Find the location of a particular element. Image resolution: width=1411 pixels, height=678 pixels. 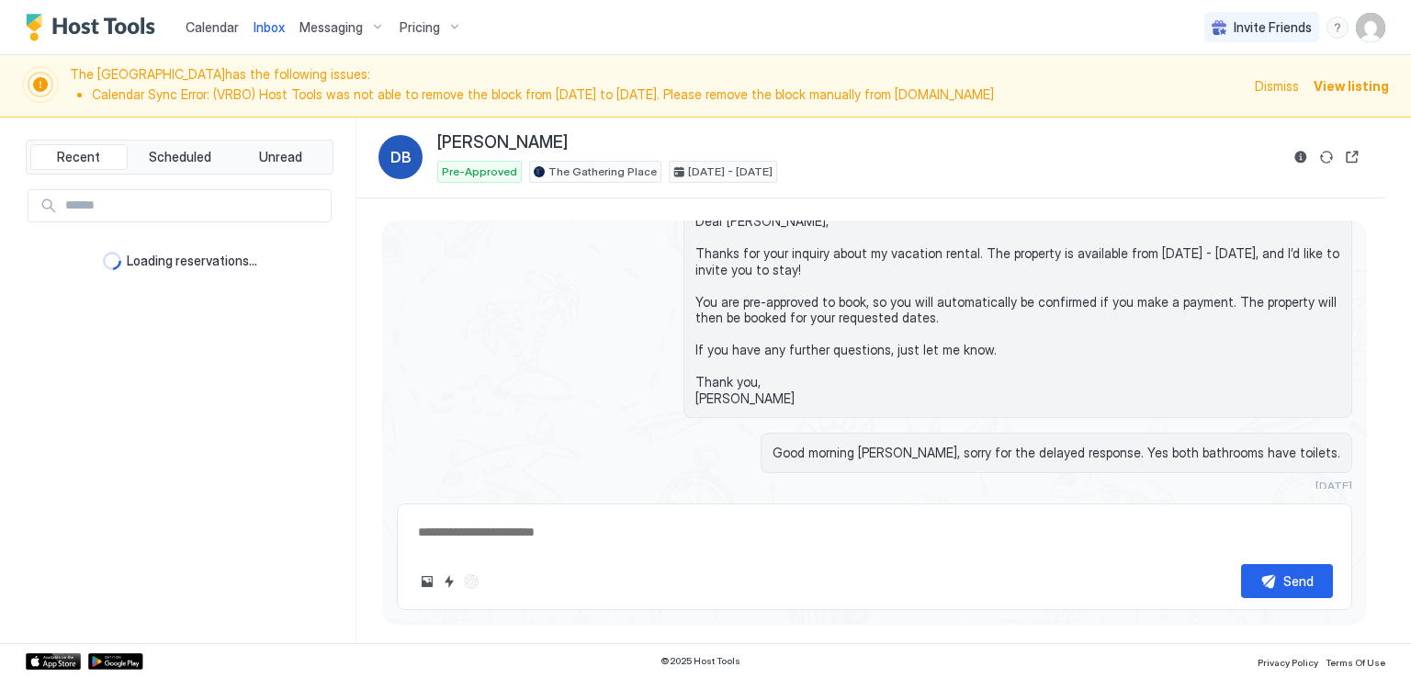

a: Privacy Policy is located at coordinates (1288, 661).